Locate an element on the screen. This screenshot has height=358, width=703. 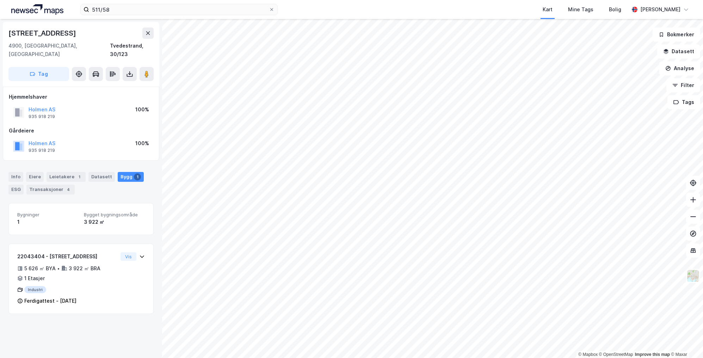
div: Bolig is located at coordinates (615, 10).